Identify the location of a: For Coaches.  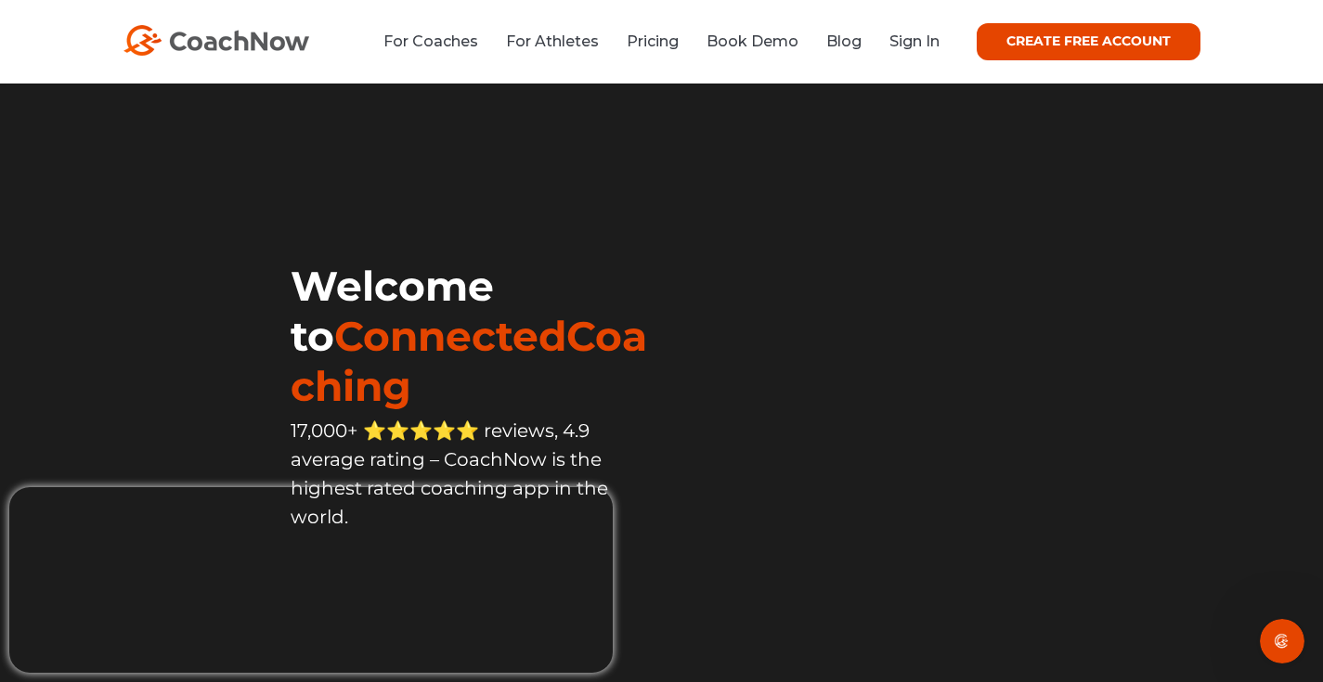
(431, 41).